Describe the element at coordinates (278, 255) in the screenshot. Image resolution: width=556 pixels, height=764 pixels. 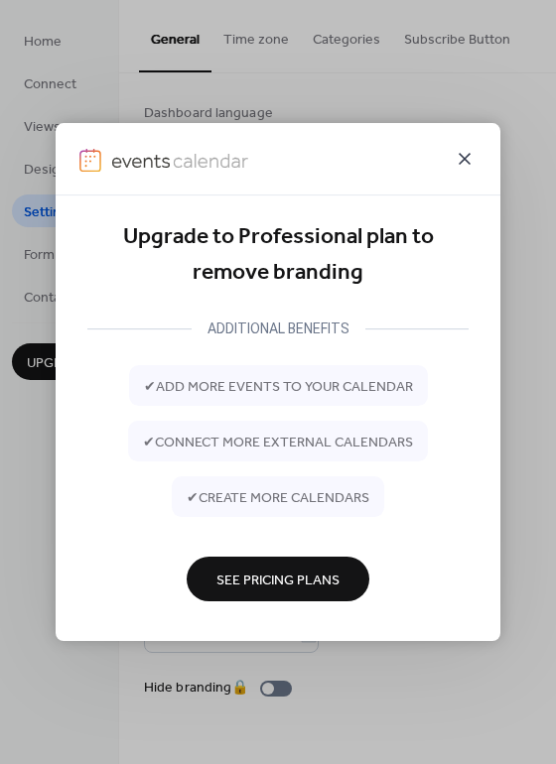
I see `div: Upgrade to Professional plan to remove branding` at that location.